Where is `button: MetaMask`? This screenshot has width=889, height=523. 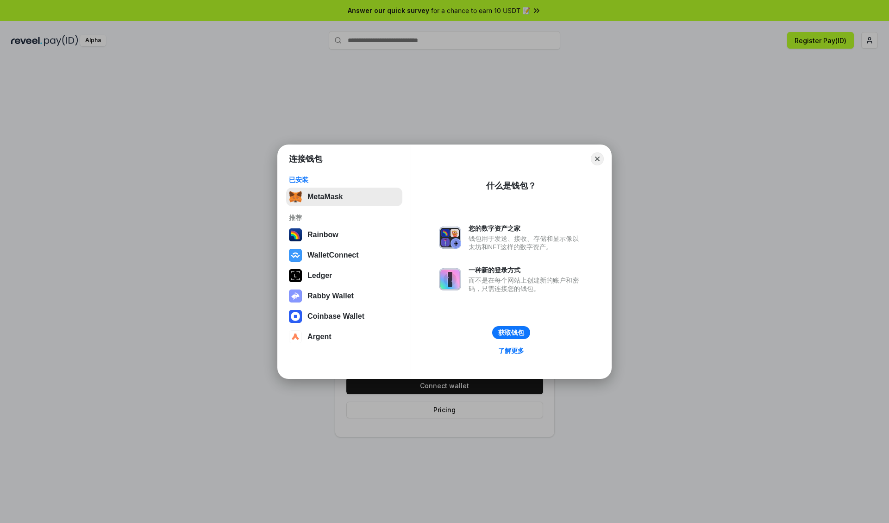
button: MetaMask is located at coordinates (344, 197).